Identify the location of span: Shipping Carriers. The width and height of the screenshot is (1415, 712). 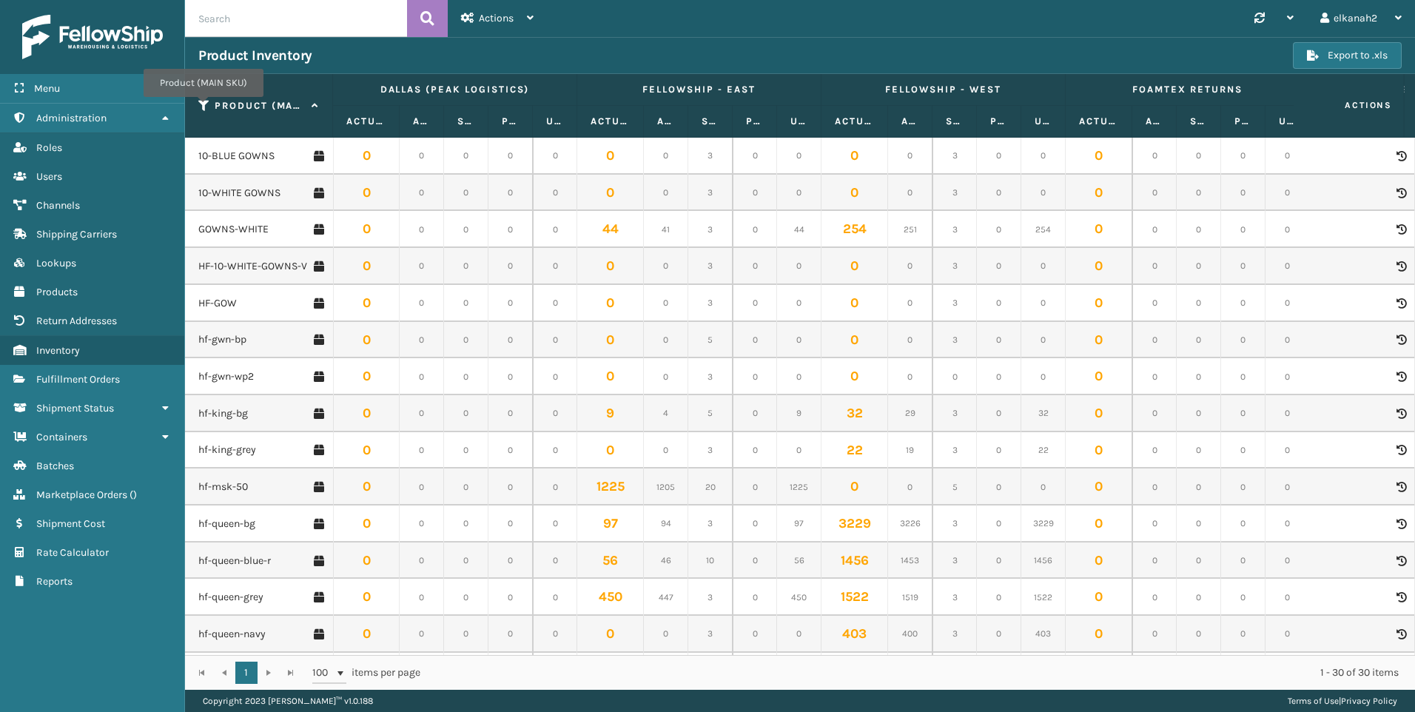
(76, 234).